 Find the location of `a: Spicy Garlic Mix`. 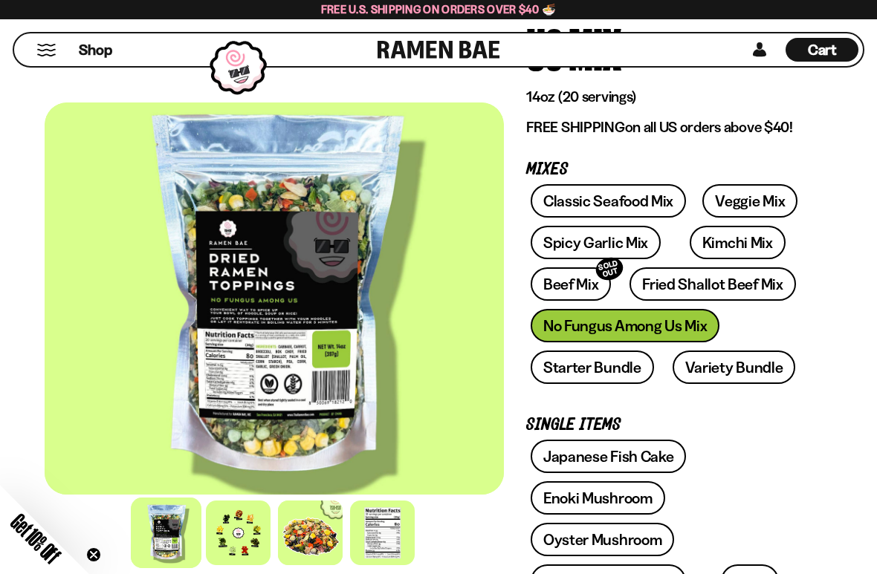

a: Spicy Garlic Mix is located at coordinates (595, 242).